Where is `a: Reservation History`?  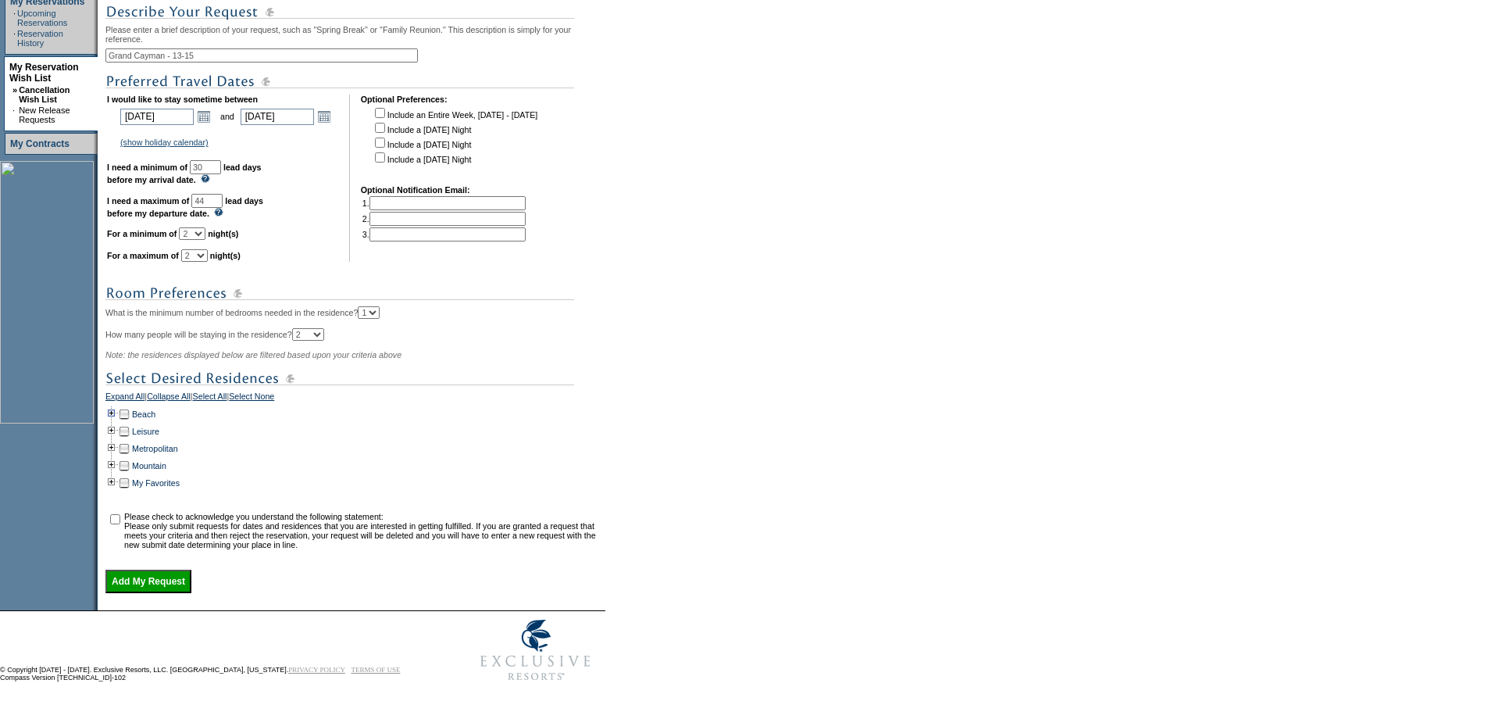 a: Reservation History is located at coordinates (40, 38).